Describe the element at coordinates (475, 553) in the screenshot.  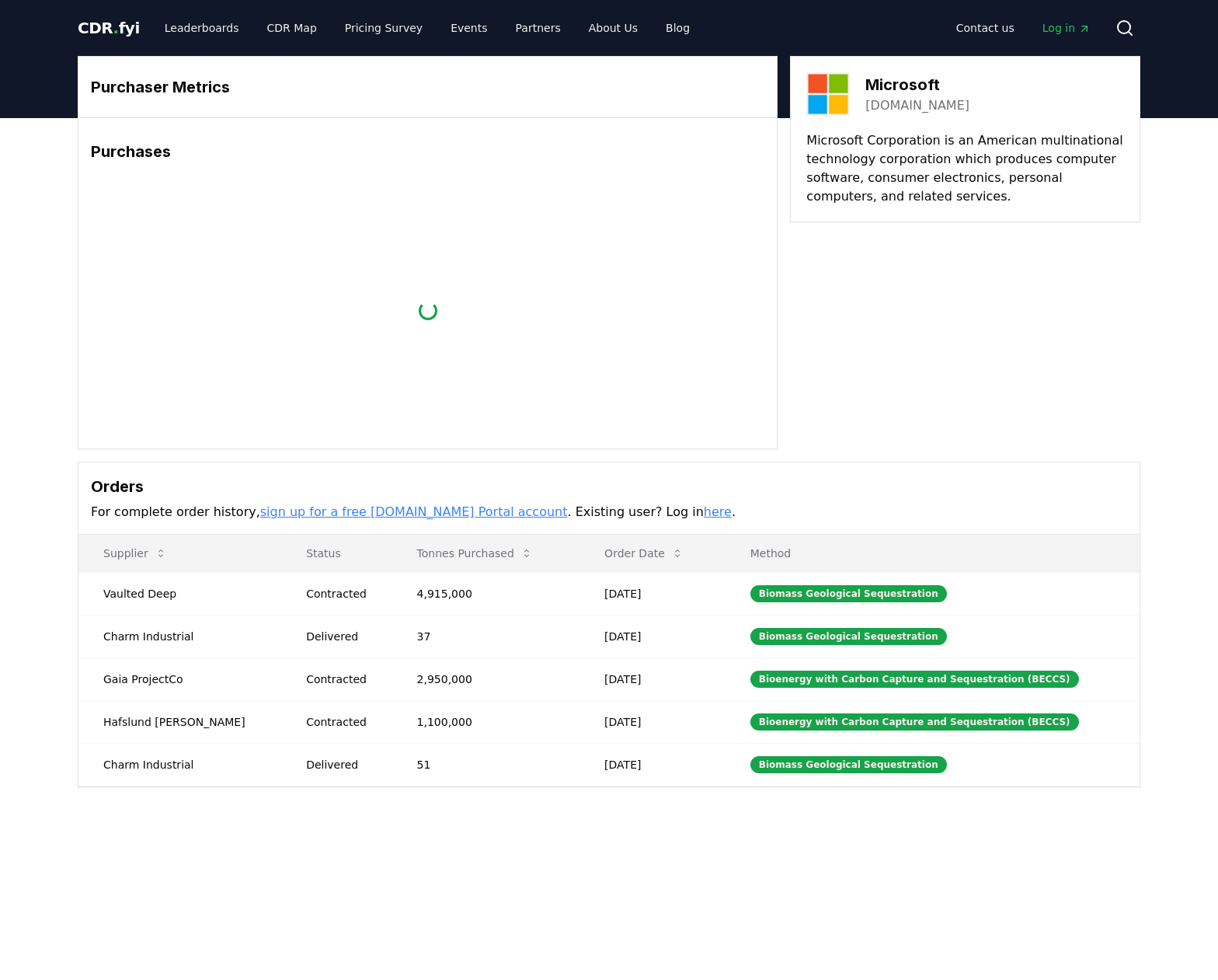
I see `button: Tonnes Purchased` at that location.